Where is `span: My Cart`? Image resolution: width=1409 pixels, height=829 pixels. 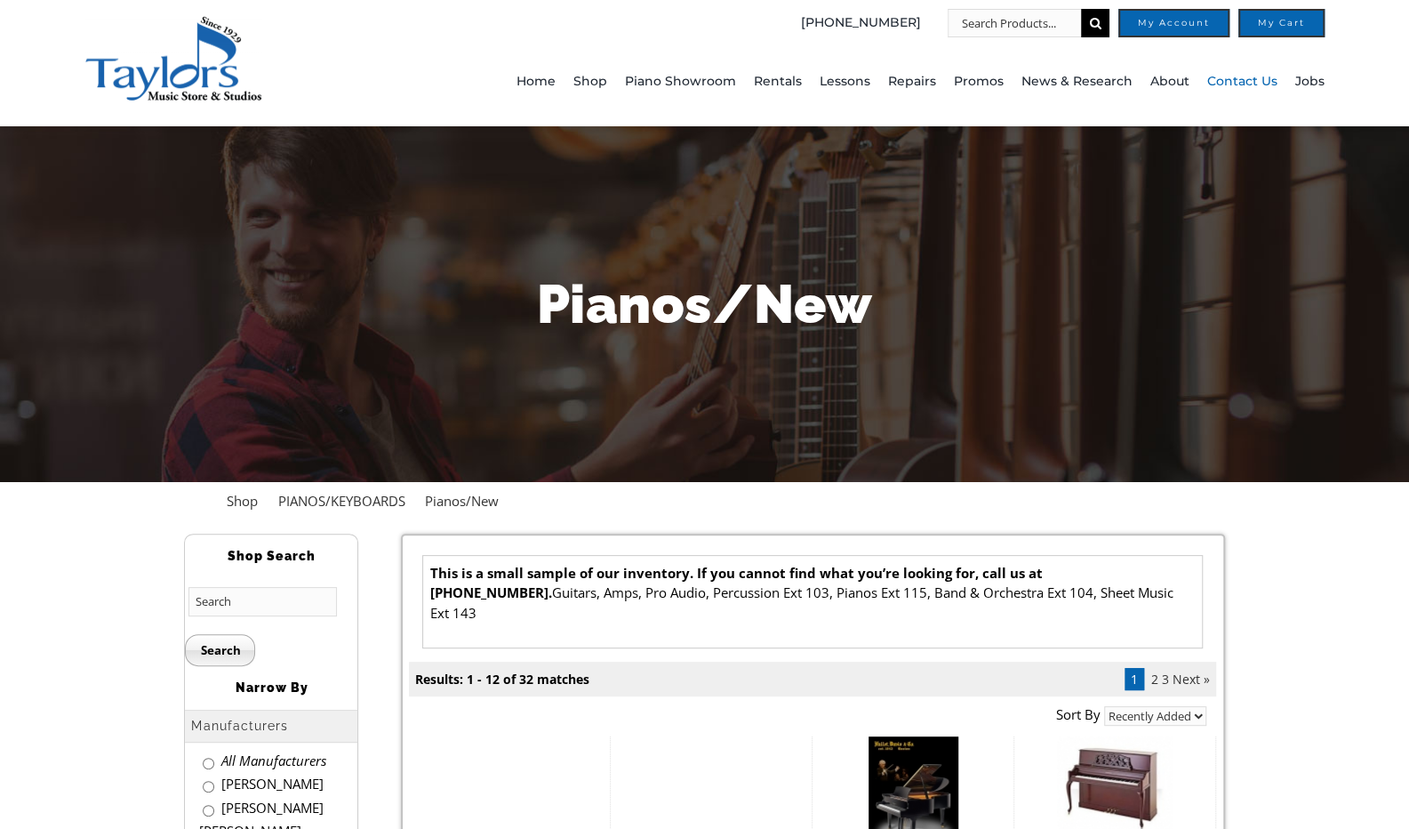
span: My Cart is located at coordinates (1281, 23).